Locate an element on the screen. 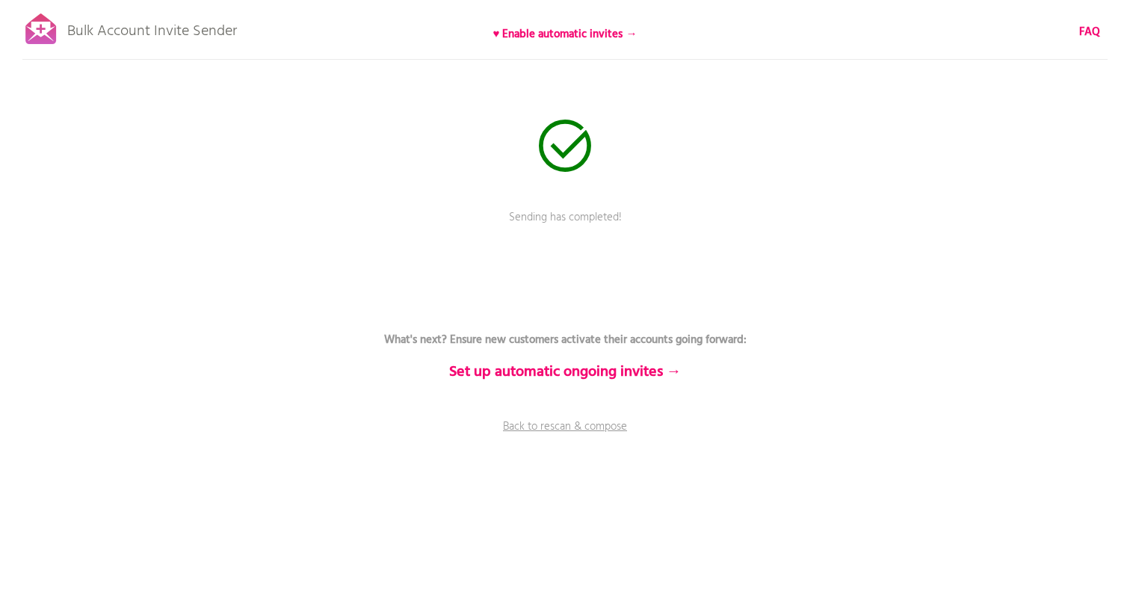 The width and height of the screenshot is (1130, 615). a: FAQ is located at coordinates (1089, 32).